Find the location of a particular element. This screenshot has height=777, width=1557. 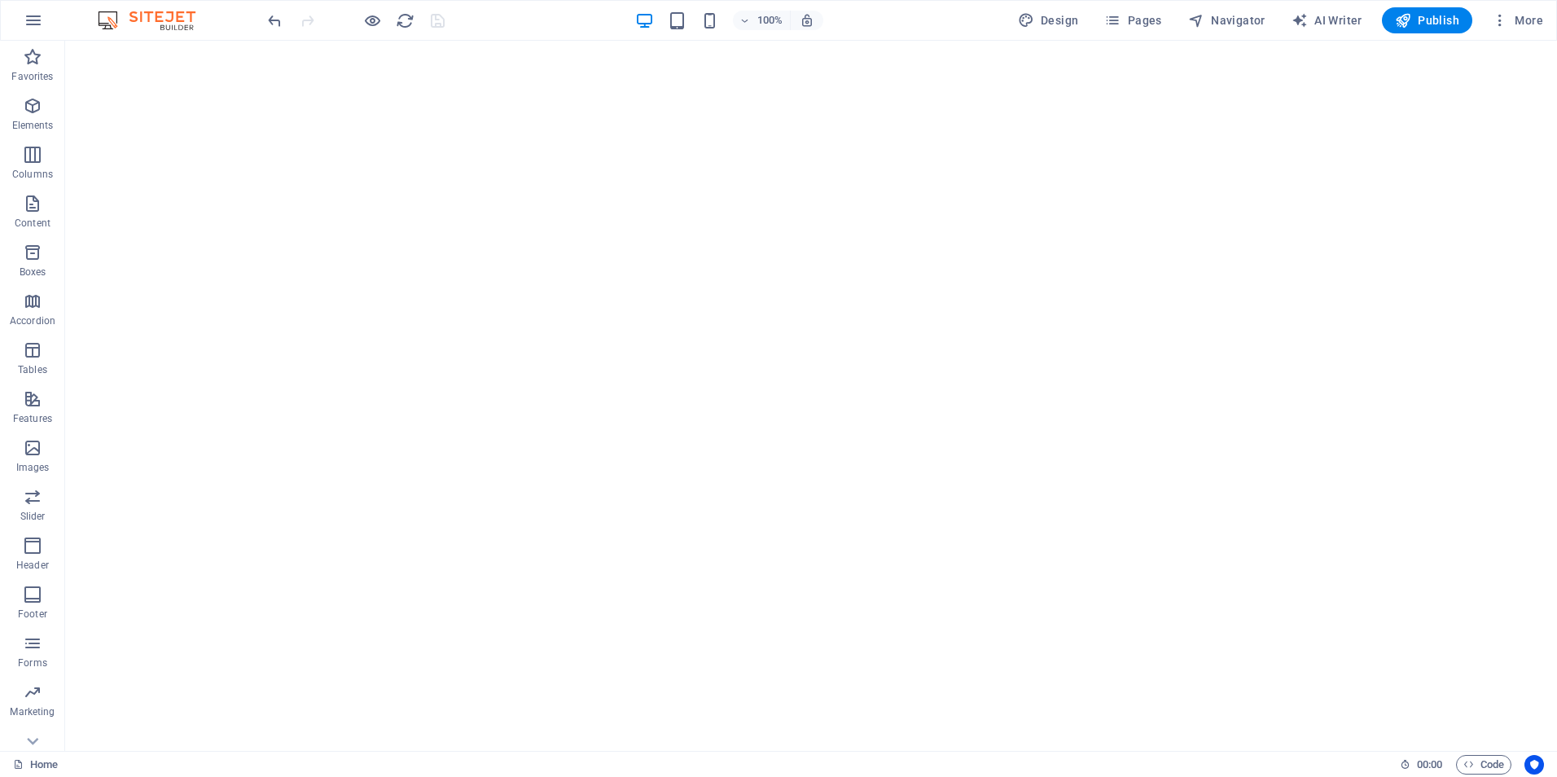

p: Images is located at coordinates (33, 467).